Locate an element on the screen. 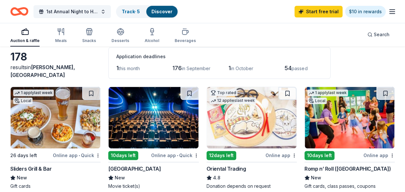 This screenshot has width=405, height=192. div: Gift cards, class passes, coupons is located at coordinates (350, 186).